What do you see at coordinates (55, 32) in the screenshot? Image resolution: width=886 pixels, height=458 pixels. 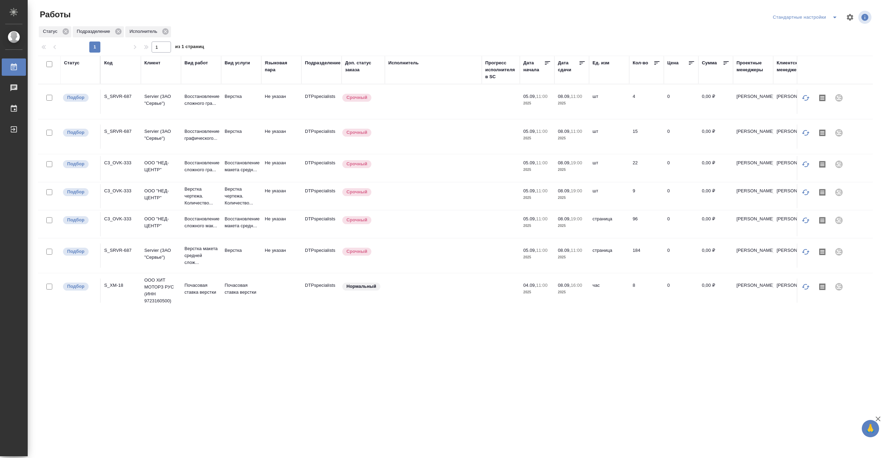 I see `div: Статус` at bounding box center [55, 32].